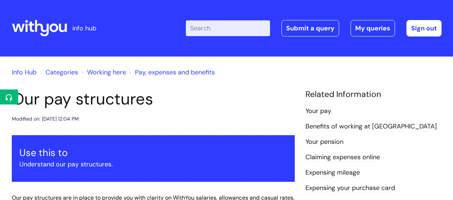 The height and width of the screenshot is (200, 453). Describe the element at coordinates (171, 72) in the screenshot. I see `li: Pay, expenses and benefits` at that location.